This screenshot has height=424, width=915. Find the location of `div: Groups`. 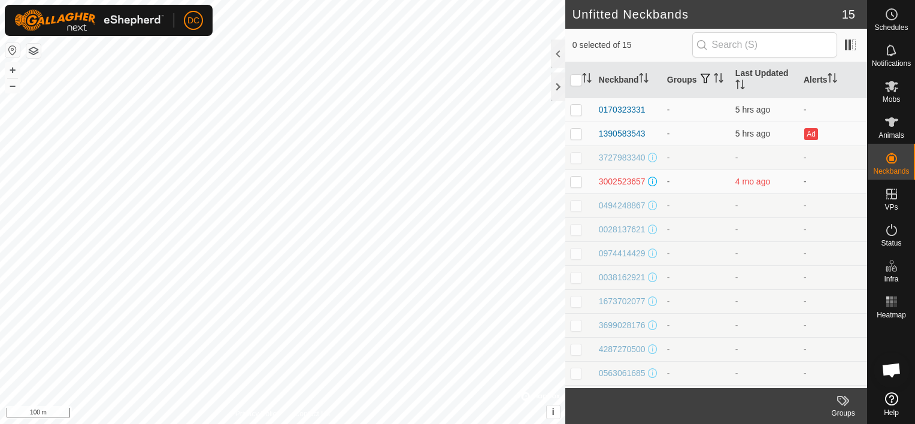

div: Groups is located at coordinates (843, 413).